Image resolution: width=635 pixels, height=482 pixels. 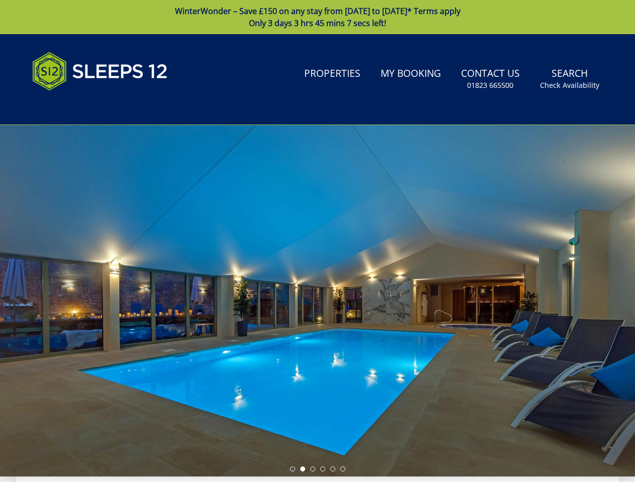 I want to click on a: My Booking, so click(x=411, y=74).